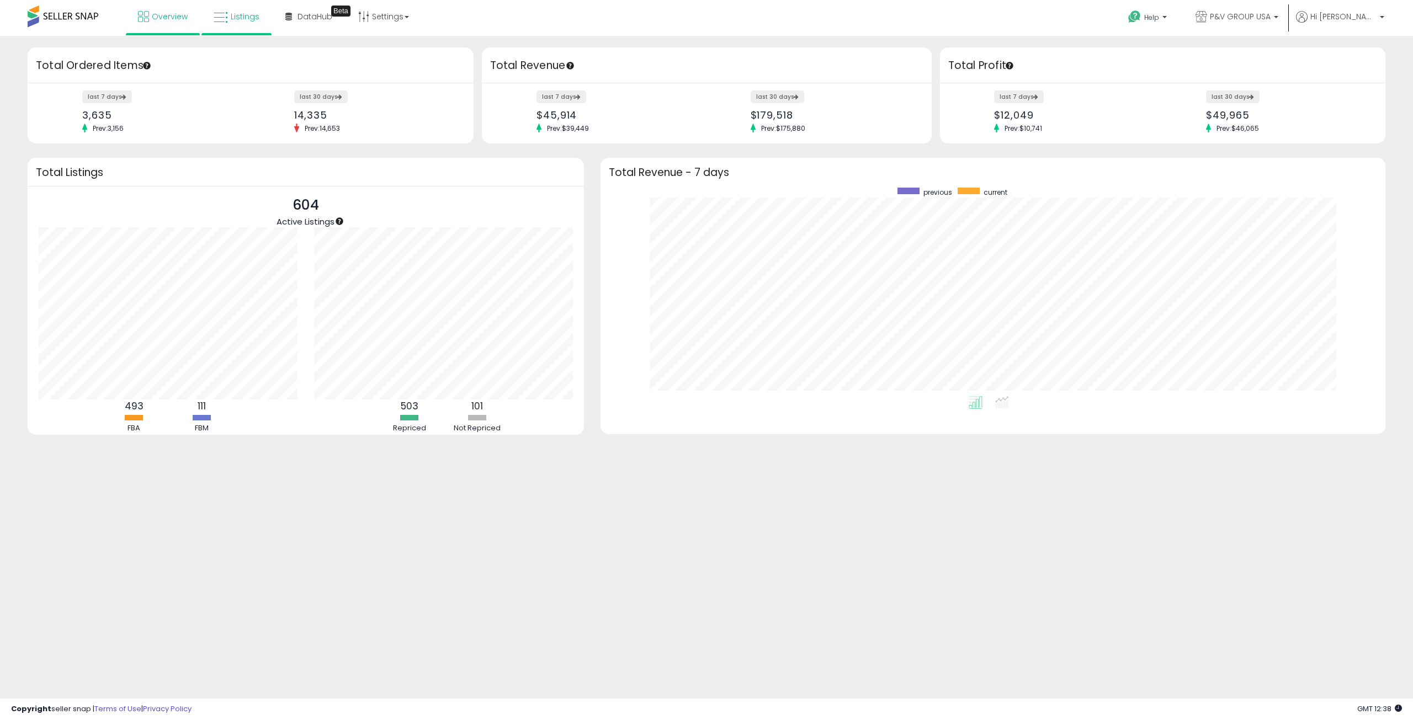 The width and height of the screenshot is (1413, 720). What do you see at coordinates (315, 17) in the screenshot?
I see `span: DataHub` at bounding box center [315, 17].